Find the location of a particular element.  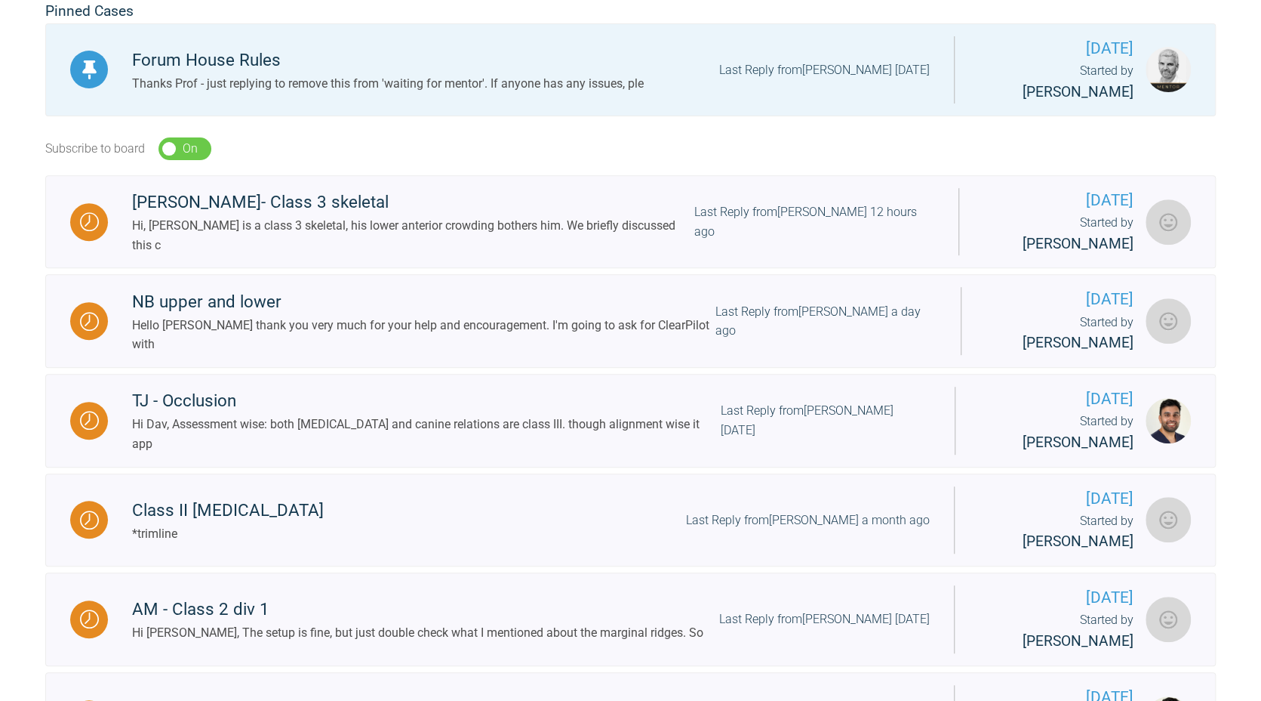

img: Pinned is located at coordinates (89, 69).